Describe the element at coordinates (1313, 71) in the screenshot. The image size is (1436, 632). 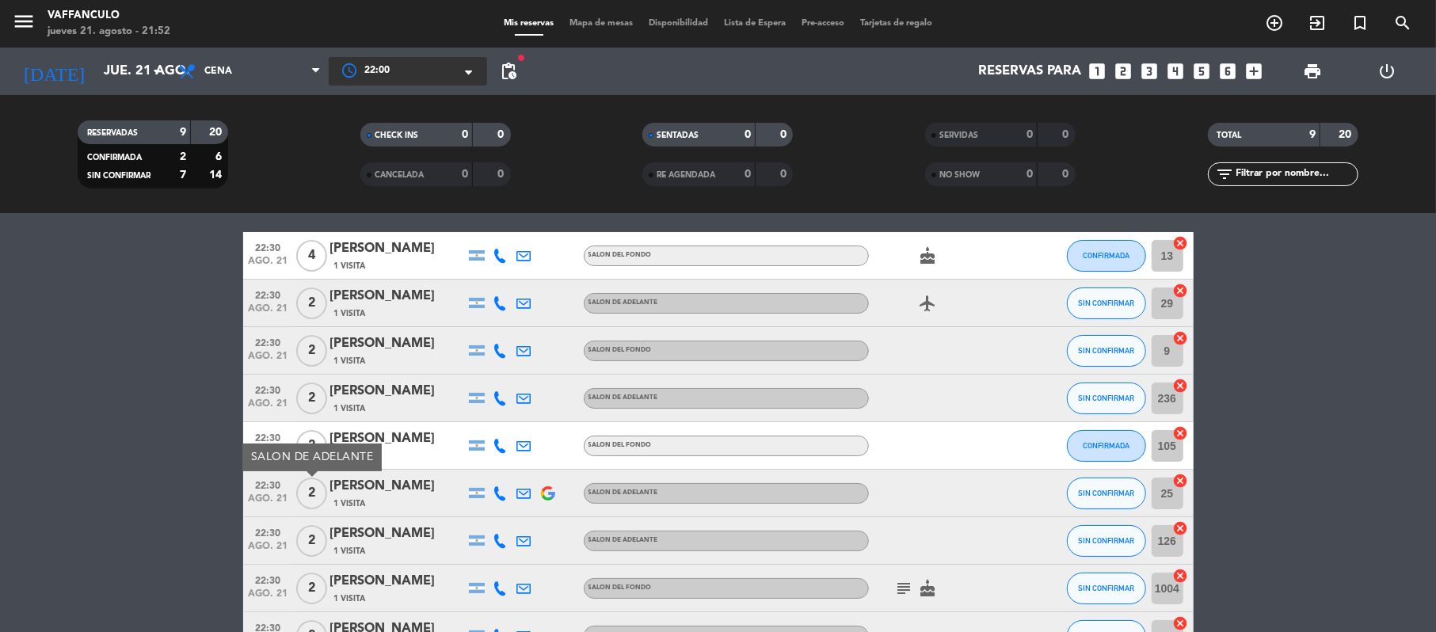
I see `span: print` at that location.